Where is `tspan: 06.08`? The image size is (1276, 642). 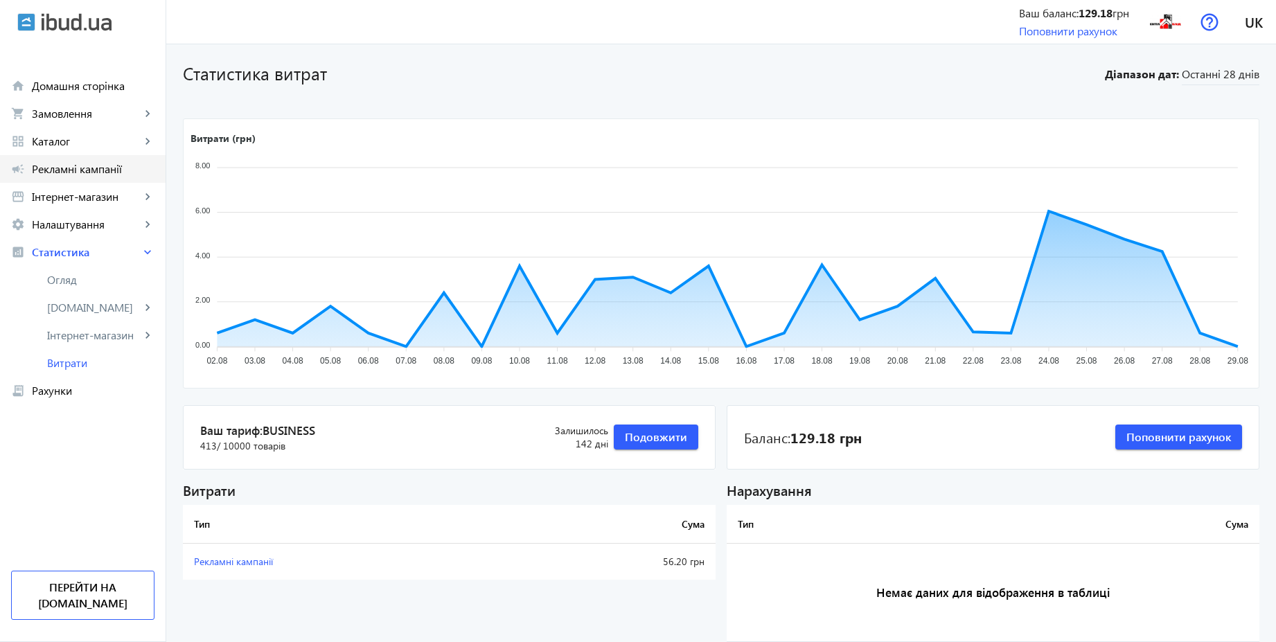
tspan: 06.08 is located at coordinates (368, 362).